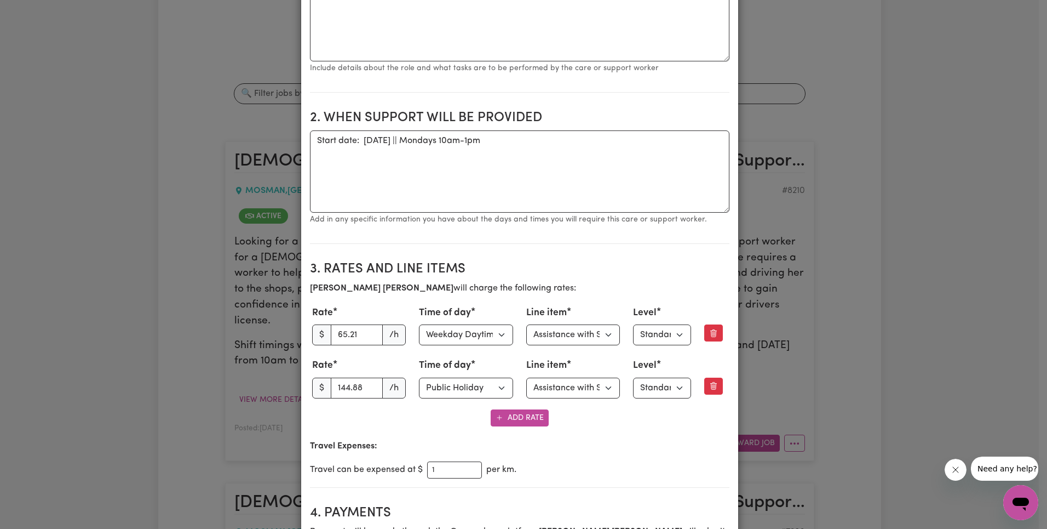 Image resolution: width=1047 pixels, height=529 pixels. What do you see at coordinates (520, 417) in the screenshot?
I see `button: Add Rate` at bounding box center [520, 417].